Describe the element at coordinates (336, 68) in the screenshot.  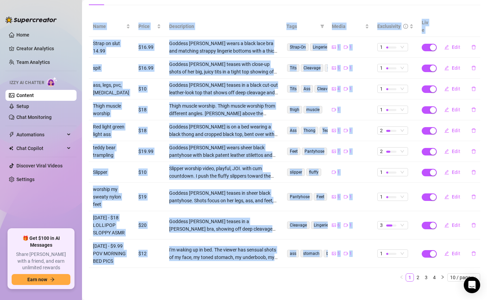
I see `span: Cum Play` at that location.